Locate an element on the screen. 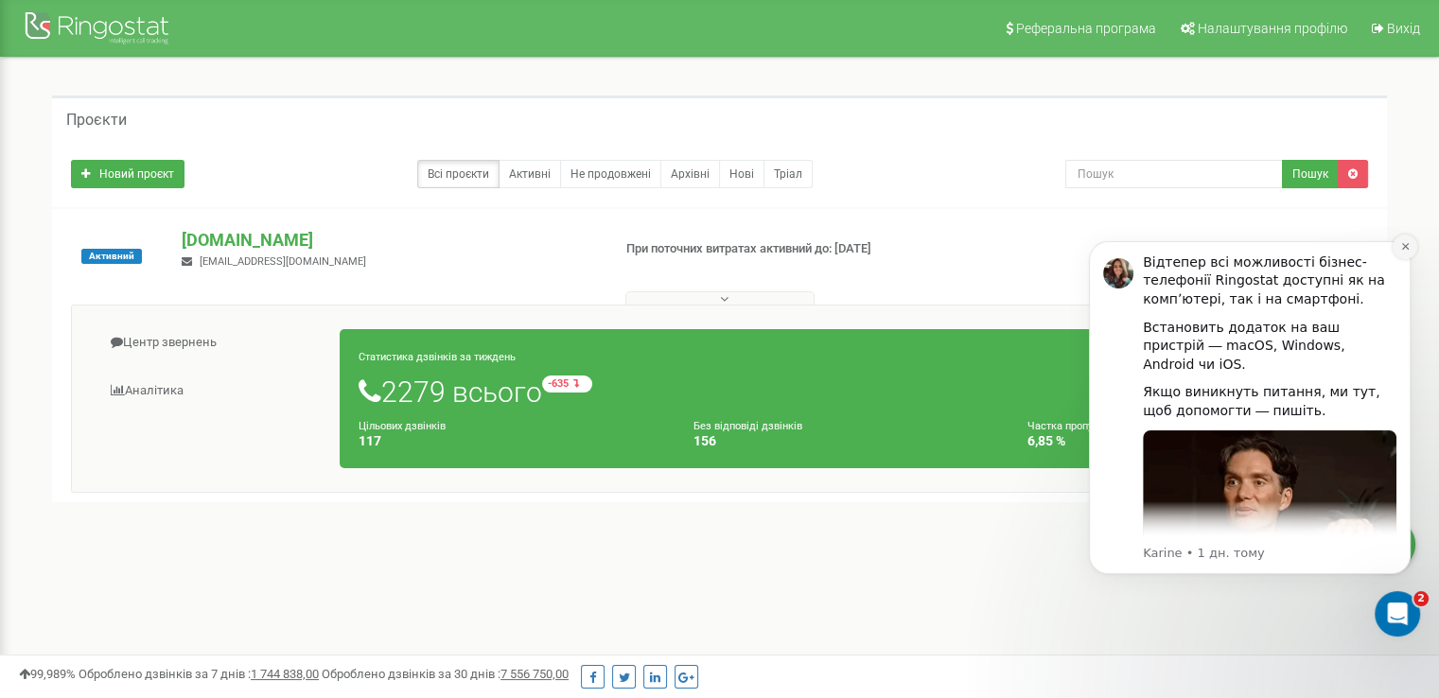 Image resolution: width=1439 pixels, height=698 pixels. button: Dismiss notification is located at coordinates (344, 34).